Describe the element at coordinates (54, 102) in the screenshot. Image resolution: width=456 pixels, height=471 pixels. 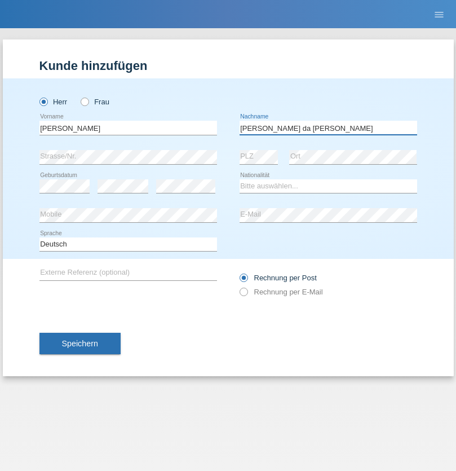
I see `label: Herr` at that location.